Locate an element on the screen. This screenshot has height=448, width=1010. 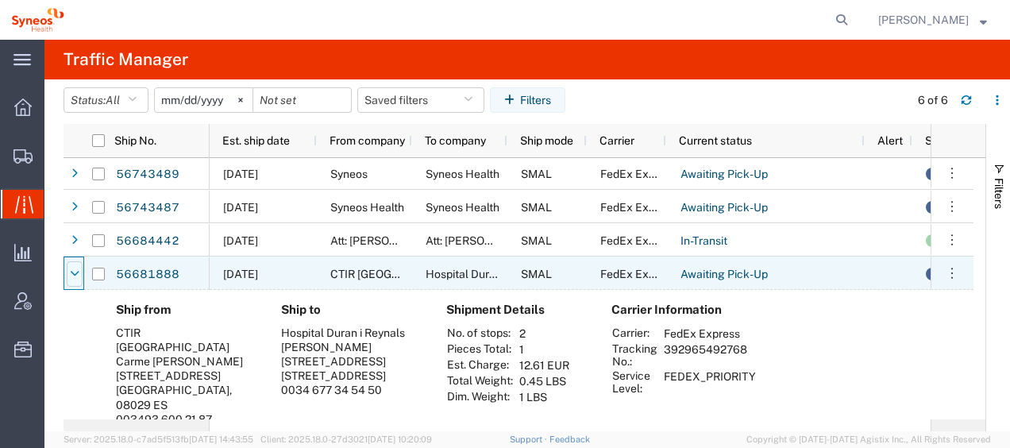
span: Client: 2025.18.0-27d3021 is located at coordinates (346, 439).